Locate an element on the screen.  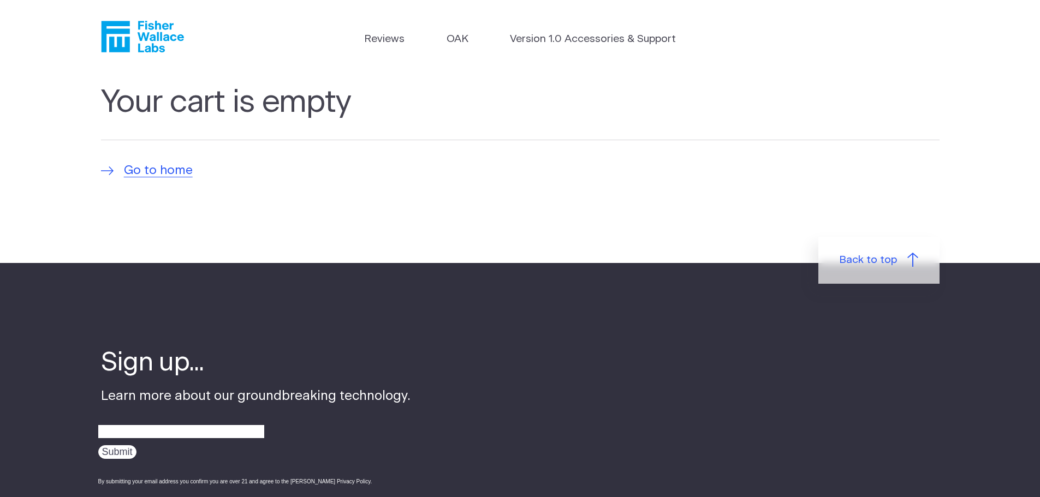
a: Back to top is located at coordinates (879, 260).